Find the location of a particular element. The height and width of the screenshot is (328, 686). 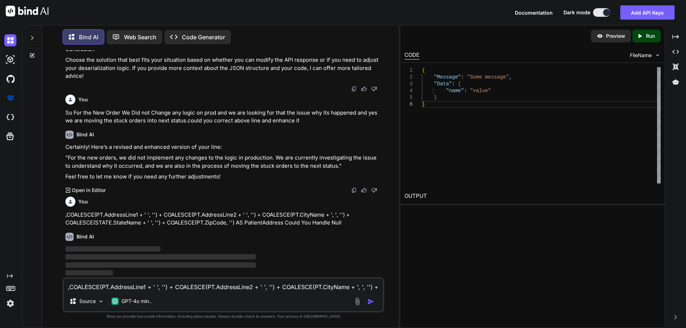

p: Choose the solution that best fits your situation based on whether you can modify the API respons... is located at coordinates (224, 68).